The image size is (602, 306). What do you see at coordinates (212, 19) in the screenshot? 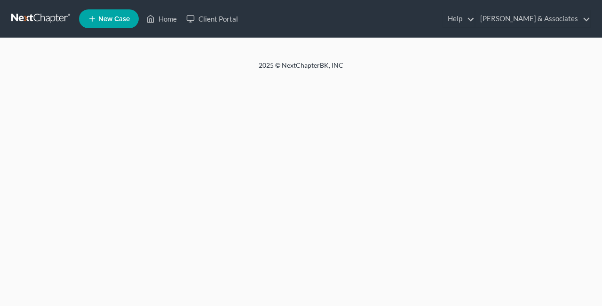
I see `a: Client Portal` at bounding box center [212, 19].